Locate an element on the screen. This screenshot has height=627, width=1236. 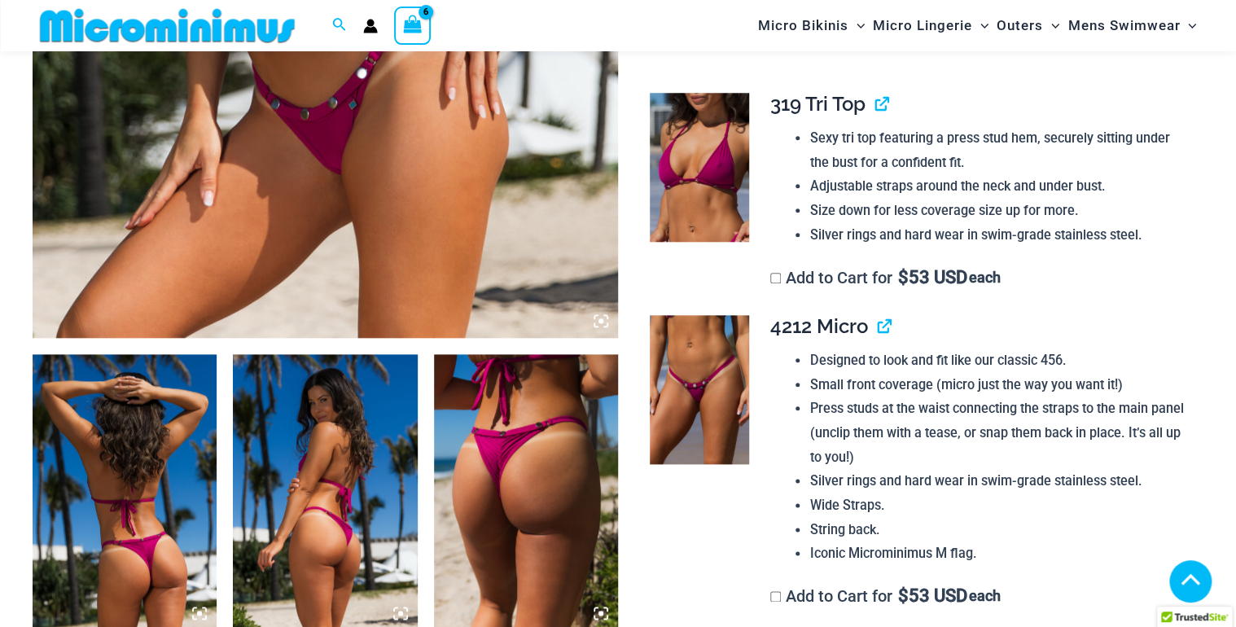
img: Tight Rope Pink 319 Top is located at coordinates (699, 167).